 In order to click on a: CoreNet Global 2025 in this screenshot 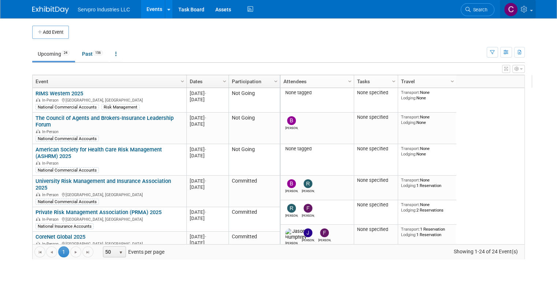, I will do `click(60, 237)`.